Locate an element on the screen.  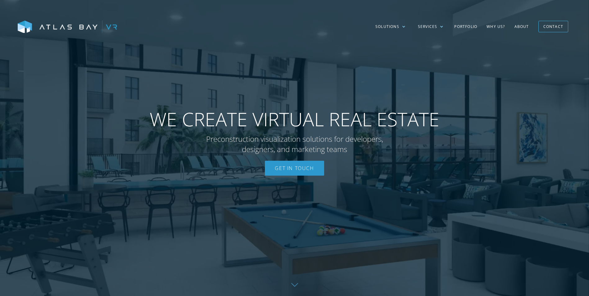
p: Preconstruction visualization solutions for developers, designers, and marketing teams is located at coordinates (295, 144).